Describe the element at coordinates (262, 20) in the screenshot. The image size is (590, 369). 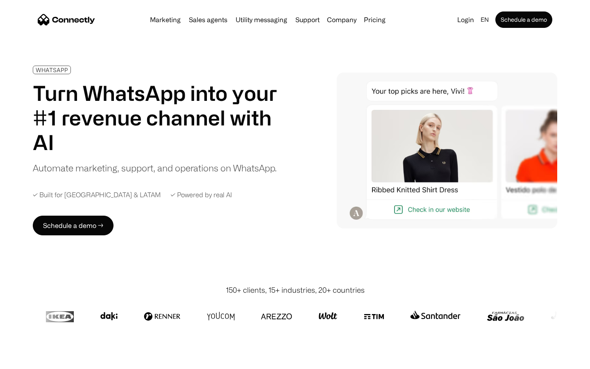
I see `a: Utility messaging` at that location.